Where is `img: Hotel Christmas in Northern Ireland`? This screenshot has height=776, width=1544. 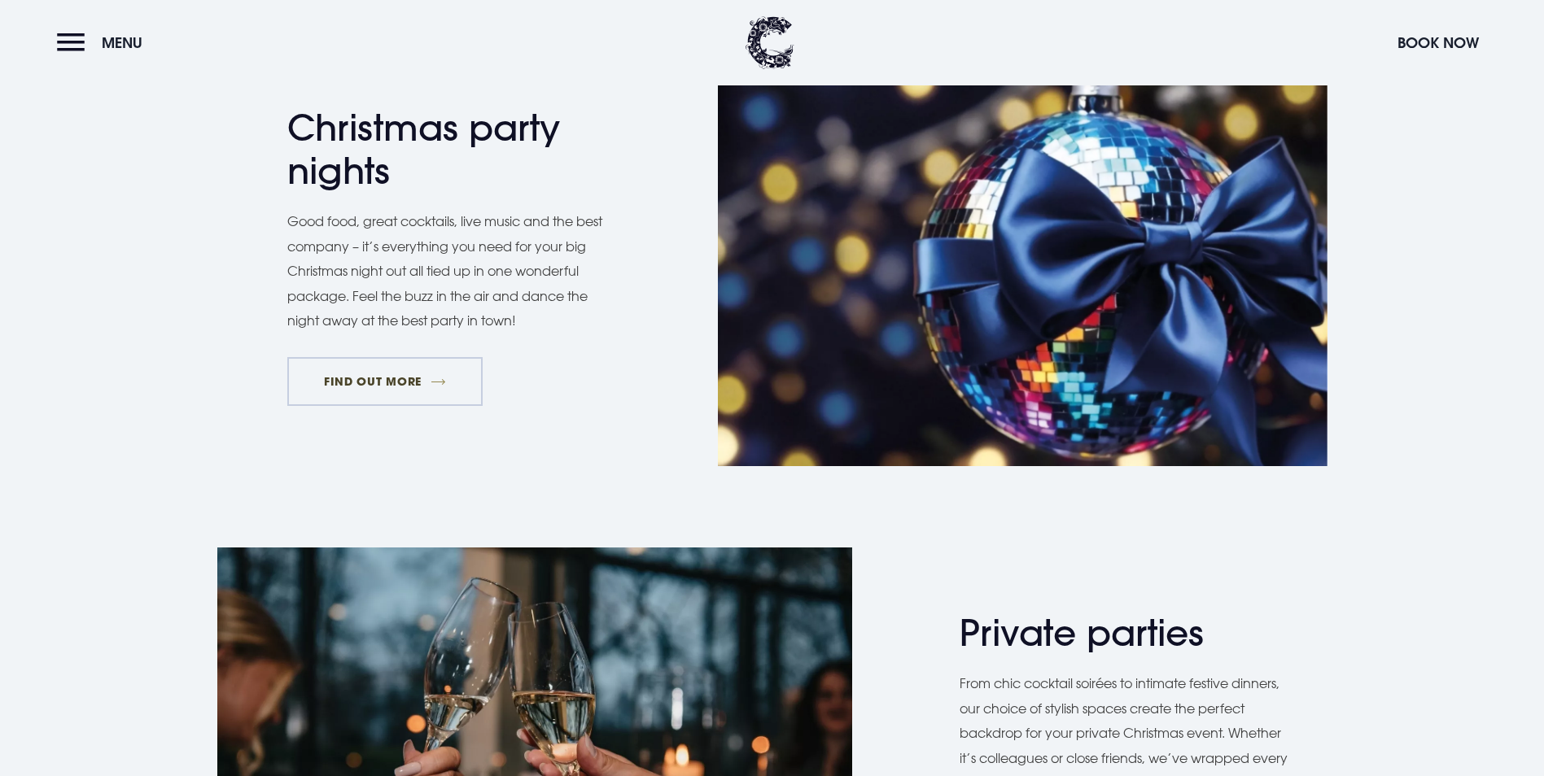 img: Hotel Christmas in Northern Ireland is located at coordinates (1022, 263).